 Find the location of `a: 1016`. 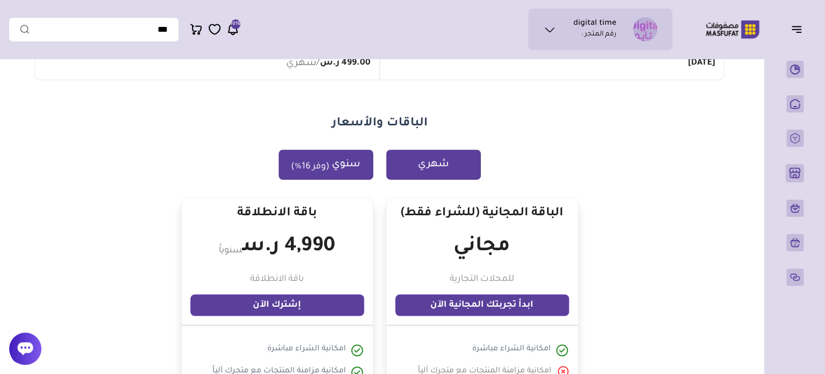

a: 1016 is located at coordinates (233, 29).